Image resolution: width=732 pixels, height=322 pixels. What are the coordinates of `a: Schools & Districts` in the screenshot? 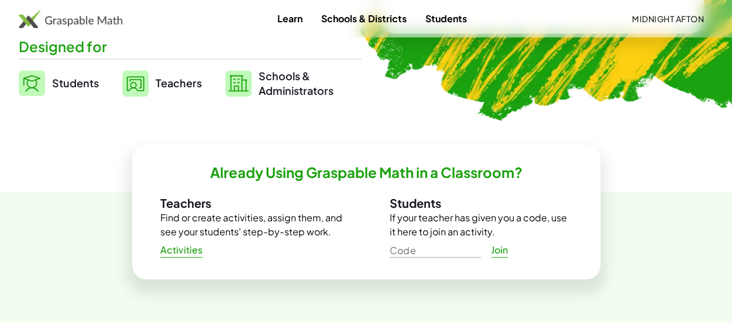 It's located at (364, 18).